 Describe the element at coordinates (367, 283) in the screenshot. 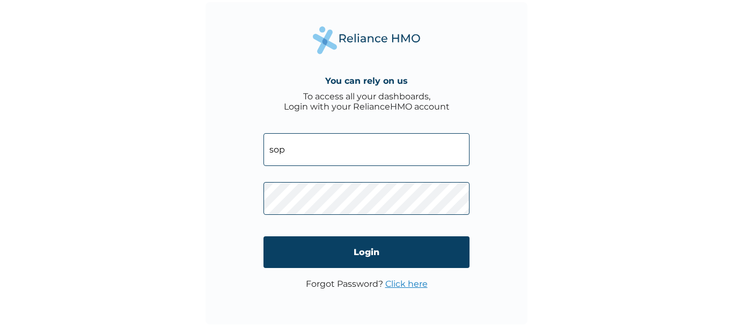

I see `p: Forgot Password?` at that location.